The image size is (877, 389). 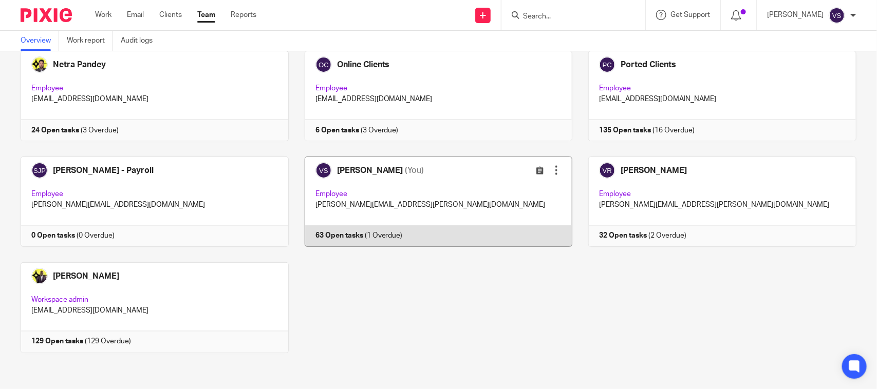 What do you see at coordinates (568, 17) in the screenshot?
I see `input: Search` at bounding box center [568, 17].